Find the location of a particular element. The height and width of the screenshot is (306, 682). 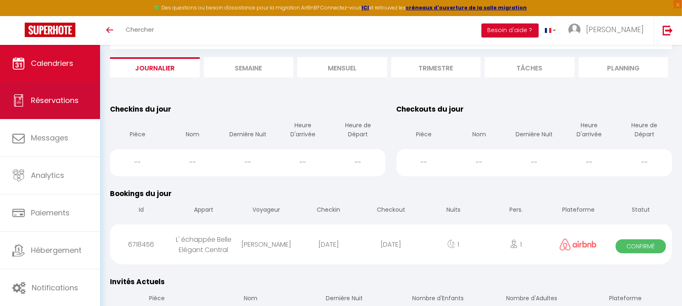

th: Id is located at coordinates (141, 210).